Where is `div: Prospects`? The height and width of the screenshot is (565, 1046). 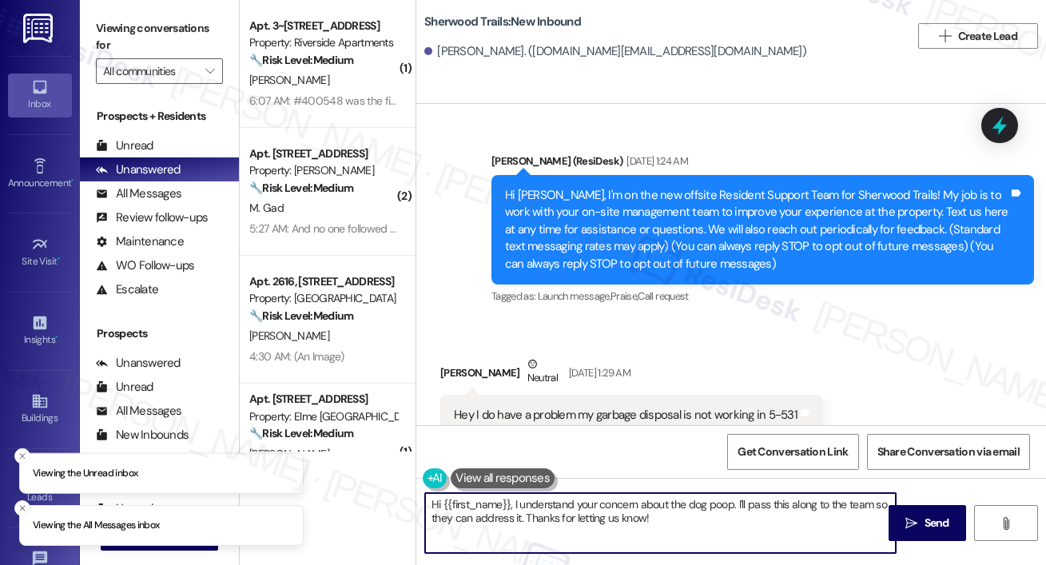
div: Prospects is located at coordinates (159, 333).